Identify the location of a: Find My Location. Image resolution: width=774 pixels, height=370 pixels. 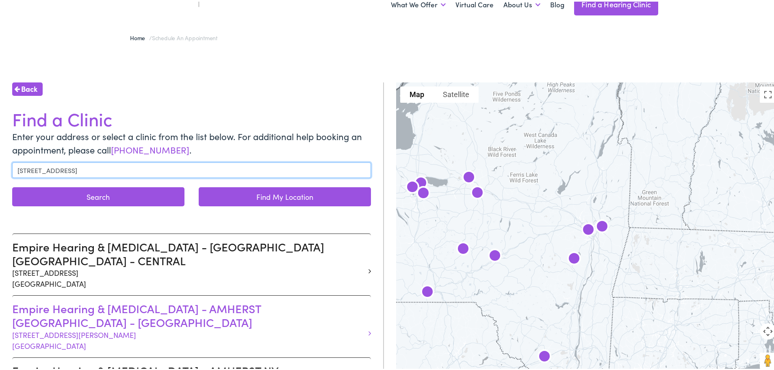
(285, 195).